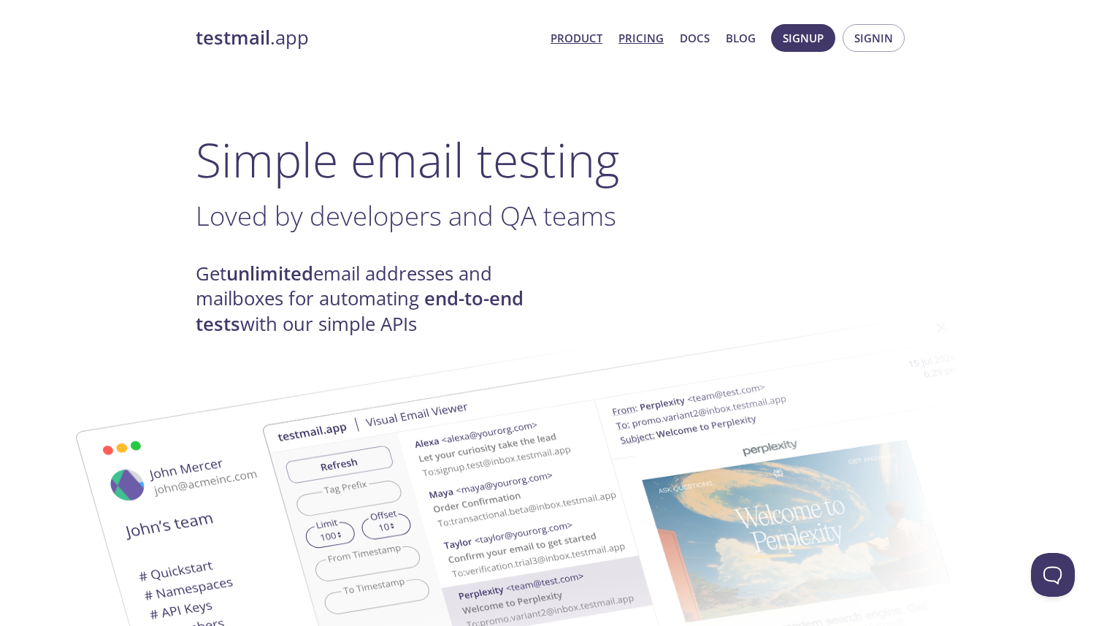  I want to click on span: Signin, so click(873, 38).